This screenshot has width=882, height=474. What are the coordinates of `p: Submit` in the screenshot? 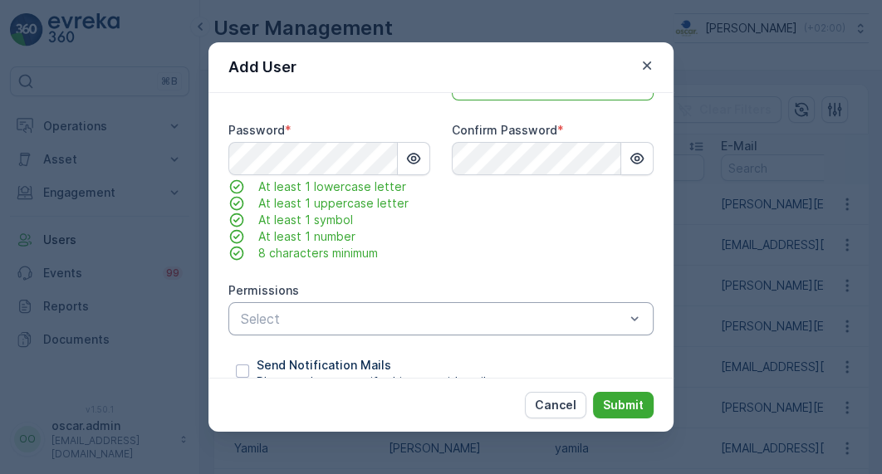 It's located at (623, 405).